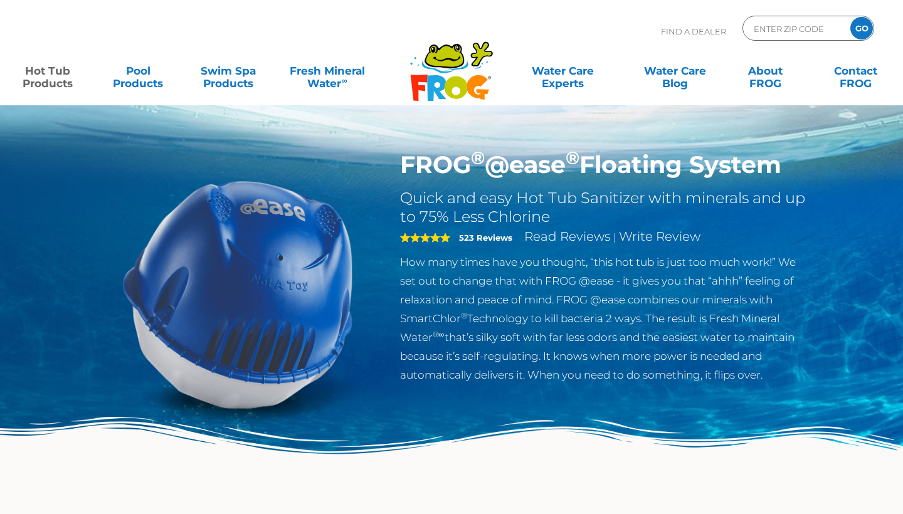  Describe the element at coordinates (563, 71) in the screenshot. I see `a: Water CareExperts` at that location.